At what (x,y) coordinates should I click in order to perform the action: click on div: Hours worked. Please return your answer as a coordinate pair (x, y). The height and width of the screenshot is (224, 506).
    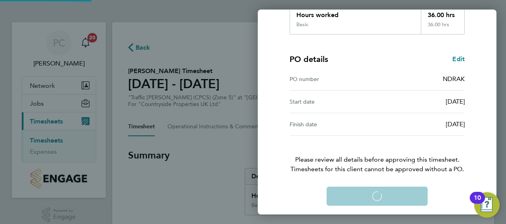
    Looking at the image, I should click on (355, 13).